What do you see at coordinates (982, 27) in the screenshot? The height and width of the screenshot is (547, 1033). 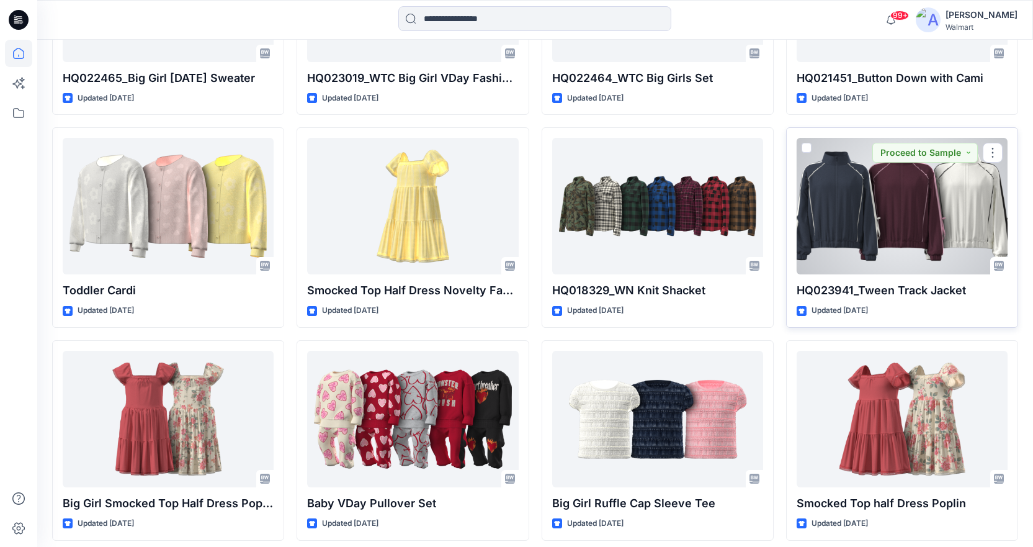 I see `div: Walmart` at bounding box center [982, 27].